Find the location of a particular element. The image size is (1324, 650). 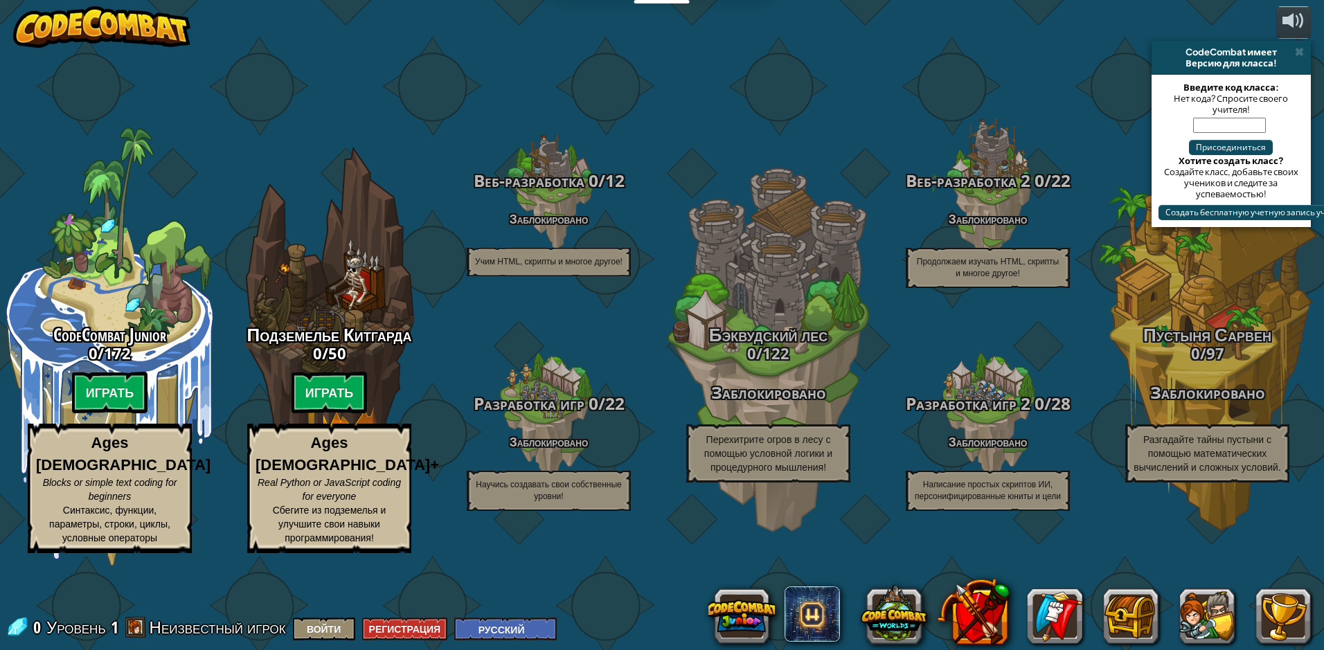

span: Неизвестный игрок is located at coordinates (217, 627).